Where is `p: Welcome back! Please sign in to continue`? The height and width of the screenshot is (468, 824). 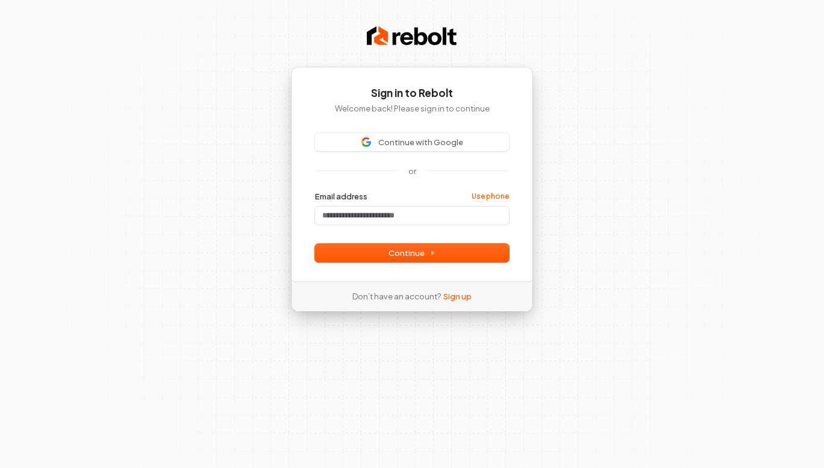
p: Welcome back! Please sign in to continue is located at coordinates (412, 108).